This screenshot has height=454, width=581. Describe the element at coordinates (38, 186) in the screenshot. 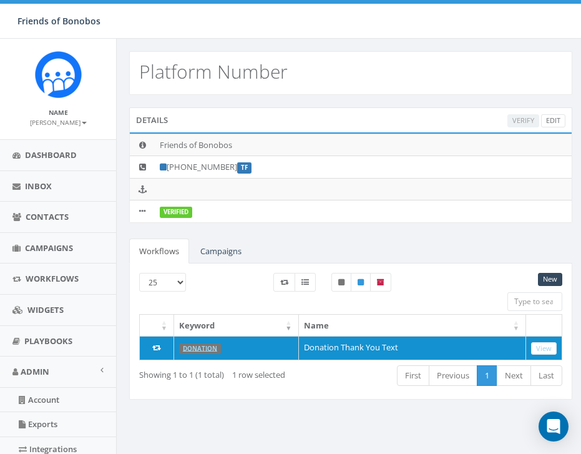

I see `span: Inbox` at that location.